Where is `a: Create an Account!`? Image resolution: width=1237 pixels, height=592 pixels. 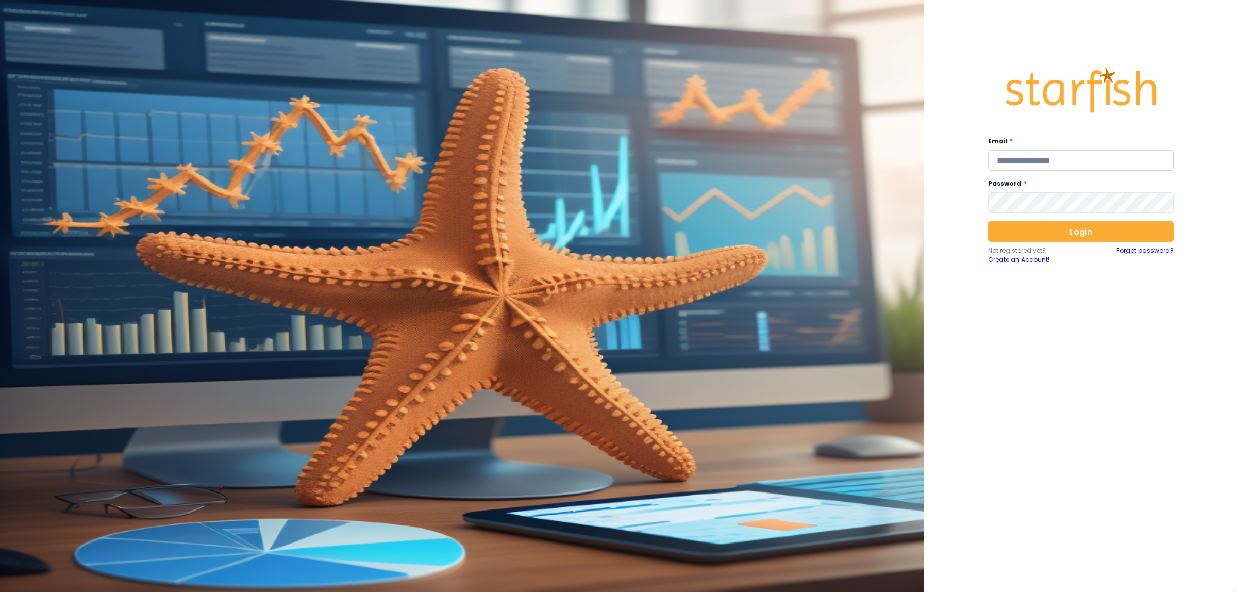
a: Create an Account! is located at coordinates (1035, 260).